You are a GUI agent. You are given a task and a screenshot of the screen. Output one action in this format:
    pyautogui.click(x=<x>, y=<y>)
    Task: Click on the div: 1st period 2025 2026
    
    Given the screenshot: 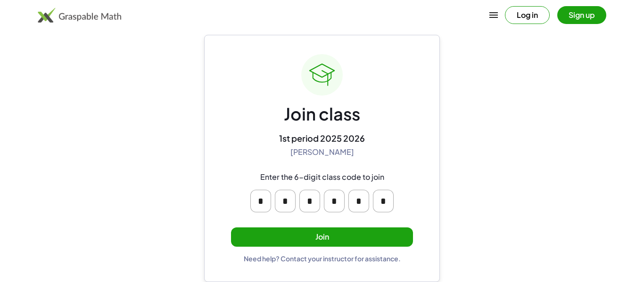 What is the action you would take?
    pyautogui.click(x=322, y=138)
    